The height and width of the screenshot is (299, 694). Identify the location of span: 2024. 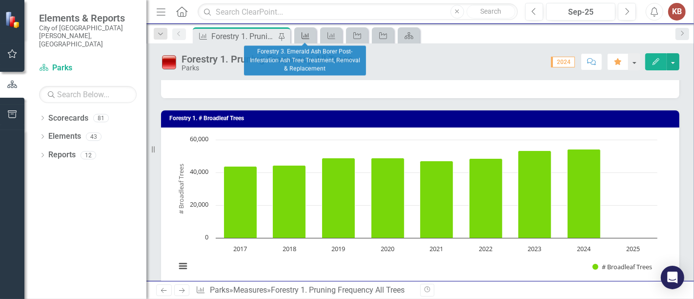
(563, 62).